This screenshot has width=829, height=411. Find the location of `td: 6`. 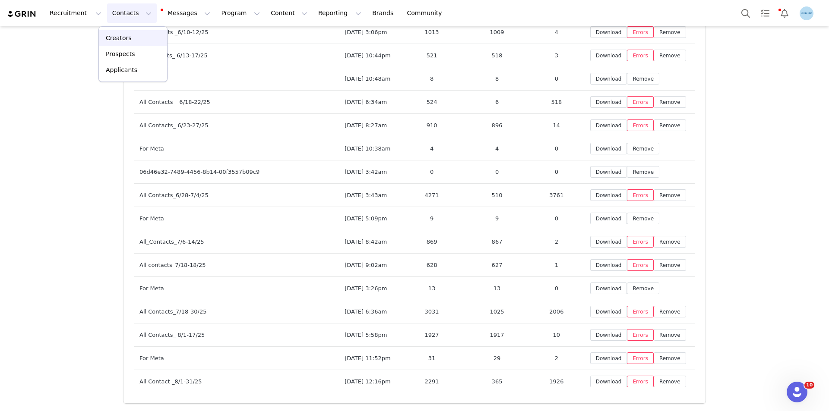

td: 6 is located at coordinates (497, 102).